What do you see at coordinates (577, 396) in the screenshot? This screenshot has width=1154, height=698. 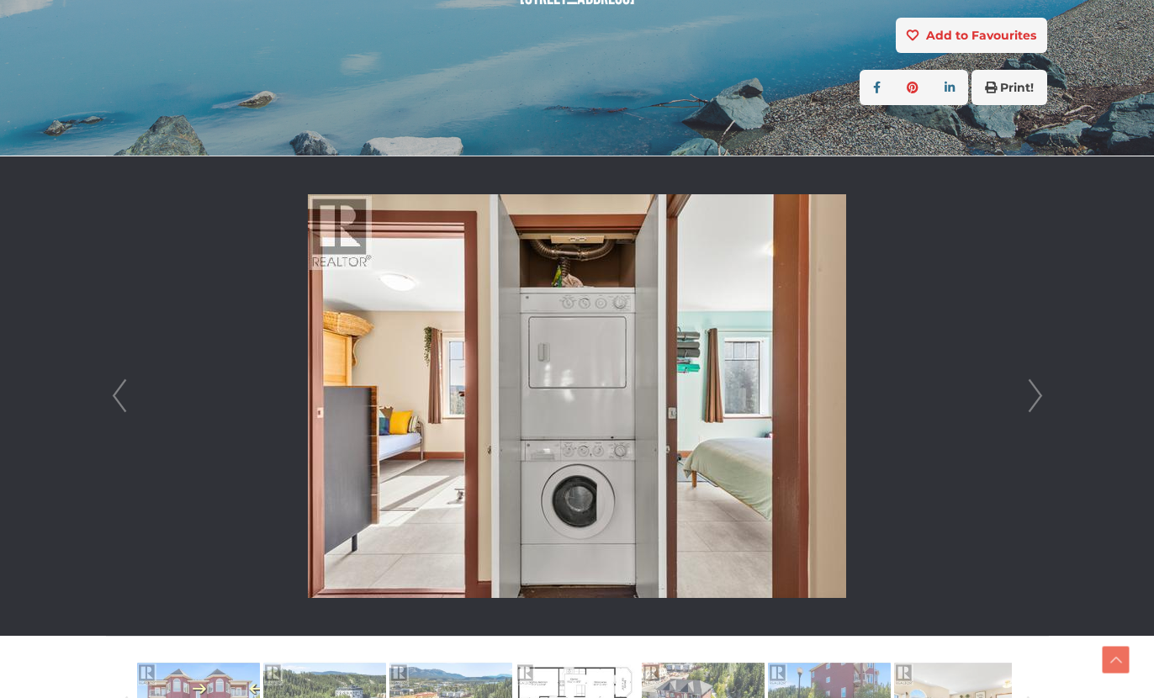 I see `img: 208-6100 6th Avenue, Whitehorse, Yukon Y1A 1M5 - Photo 22 - 16824` at bounding box center [577, 396].